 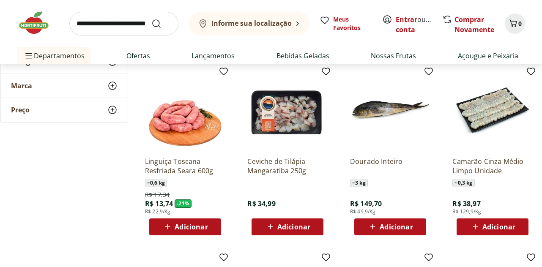 I want to click on span: R$ 49,9/Kg, so click(x=363, y=212).